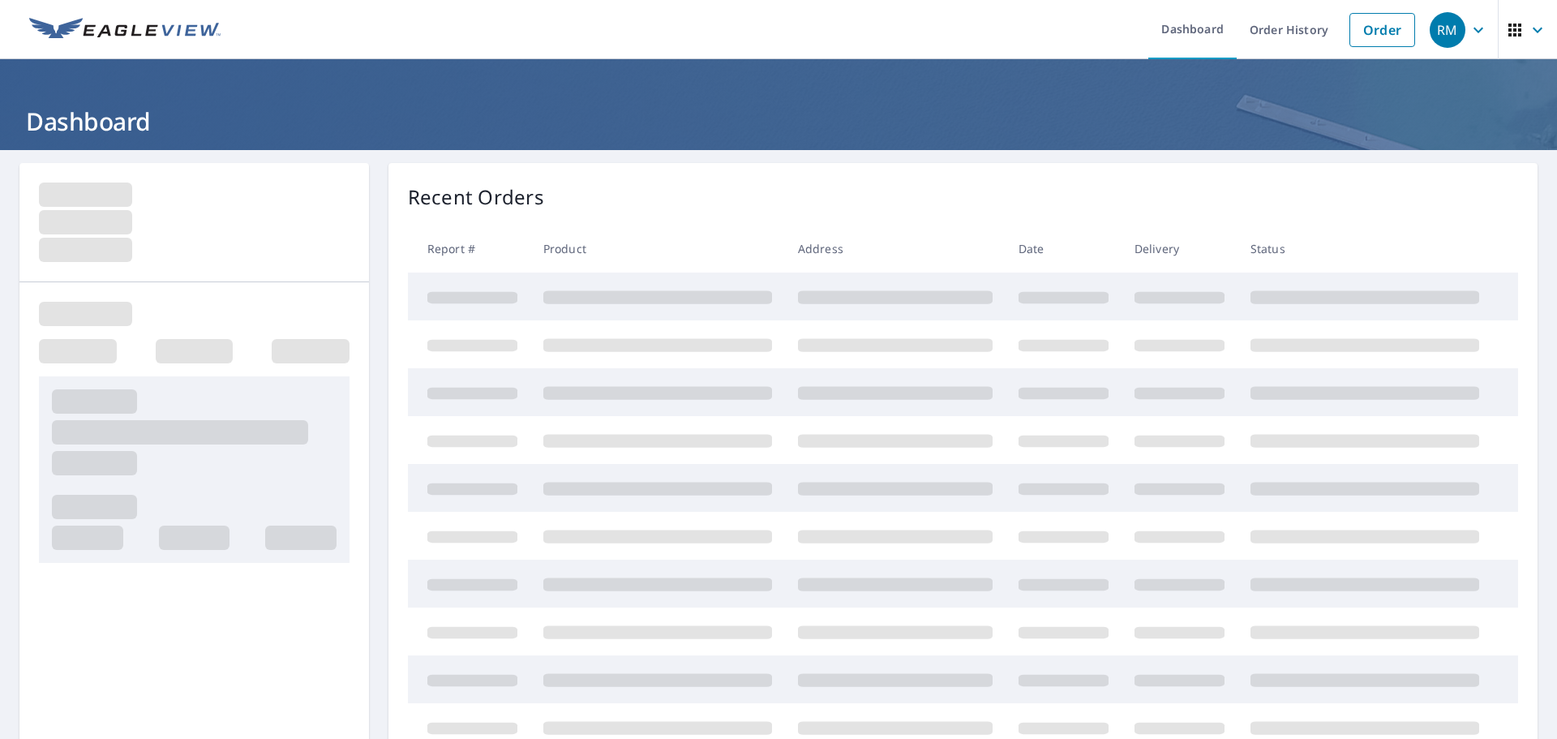  Describe the element at coordinates (895, 248) in the screenshot. I see `th: Address` at that location.